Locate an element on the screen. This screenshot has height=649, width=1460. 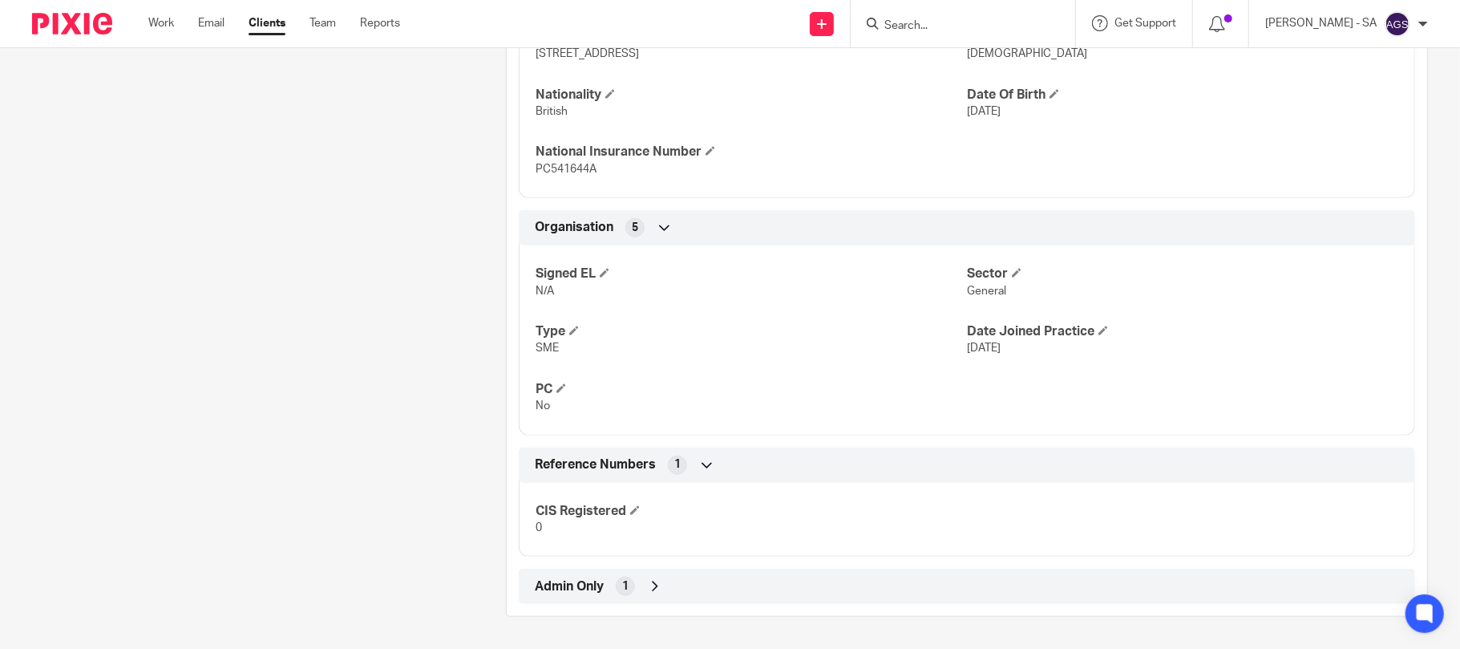
a: Work is located at coordinates (161, 23).